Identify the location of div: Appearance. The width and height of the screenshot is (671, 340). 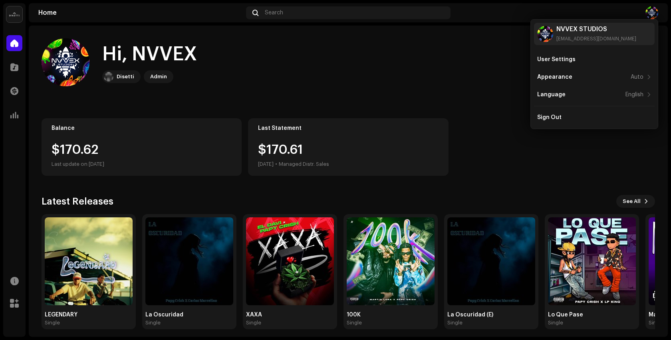
(555, 77).